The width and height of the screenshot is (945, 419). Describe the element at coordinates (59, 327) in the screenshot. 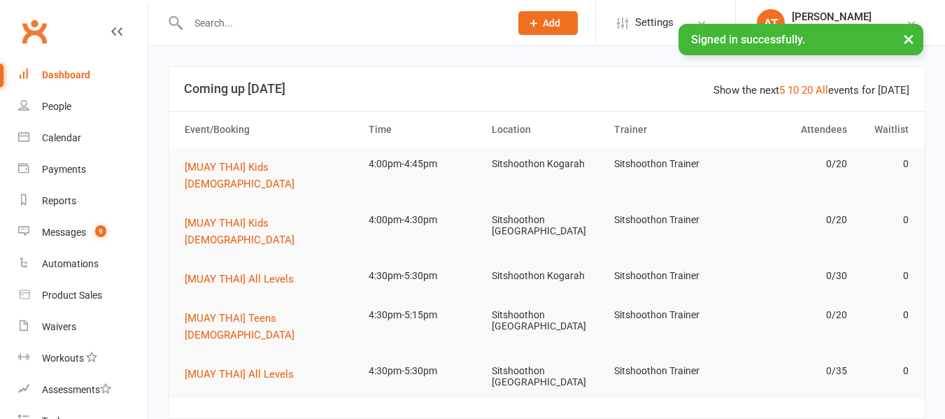

I see `div: Waivers` at that location.